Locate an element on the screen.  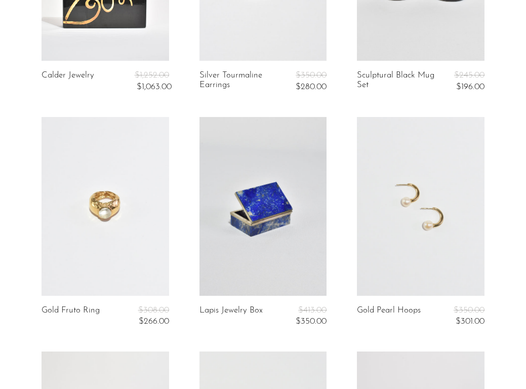
span: $266.00 is located at coordinates (154, 321).